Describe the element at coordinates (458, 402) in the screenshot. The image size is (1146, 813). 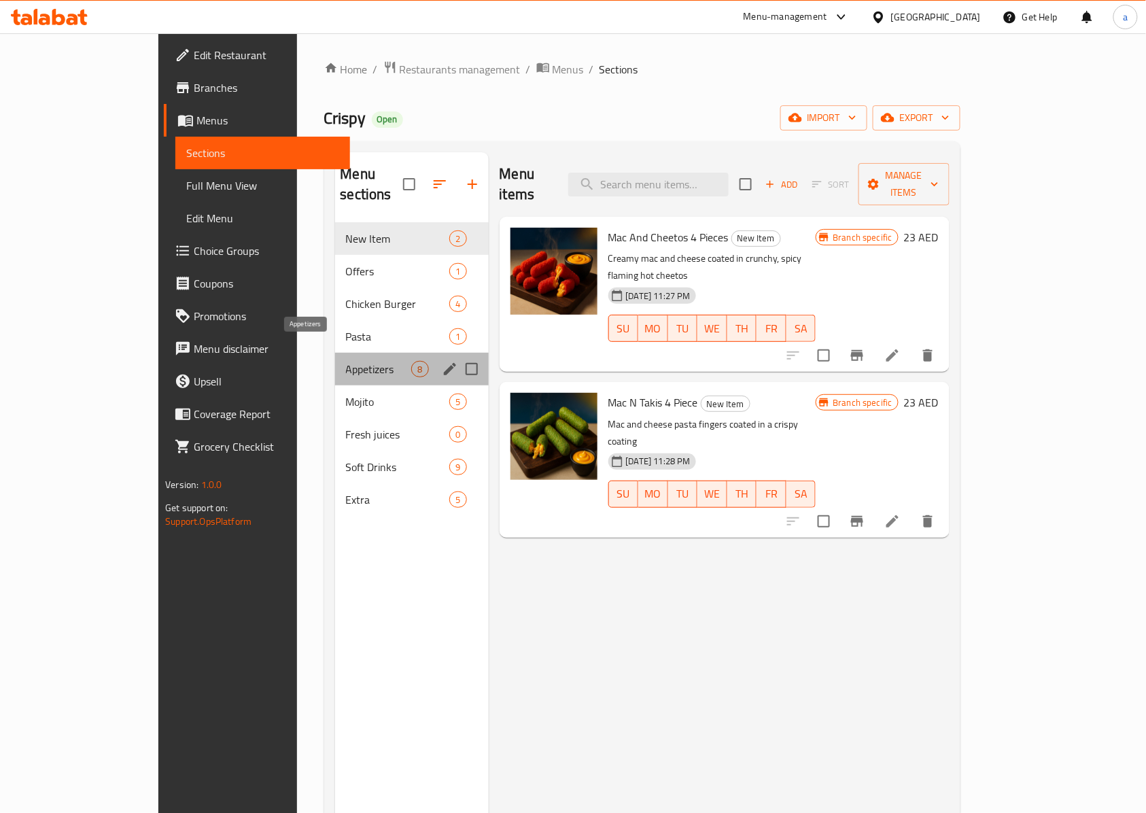
I see `span: 5` at that location.